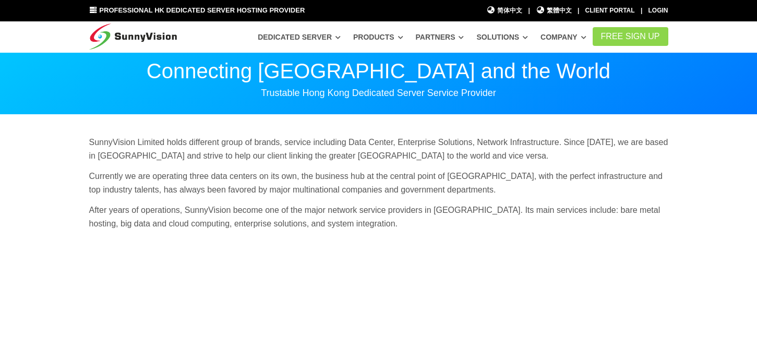  I want to click on a: Solutions, so click(502, 37).